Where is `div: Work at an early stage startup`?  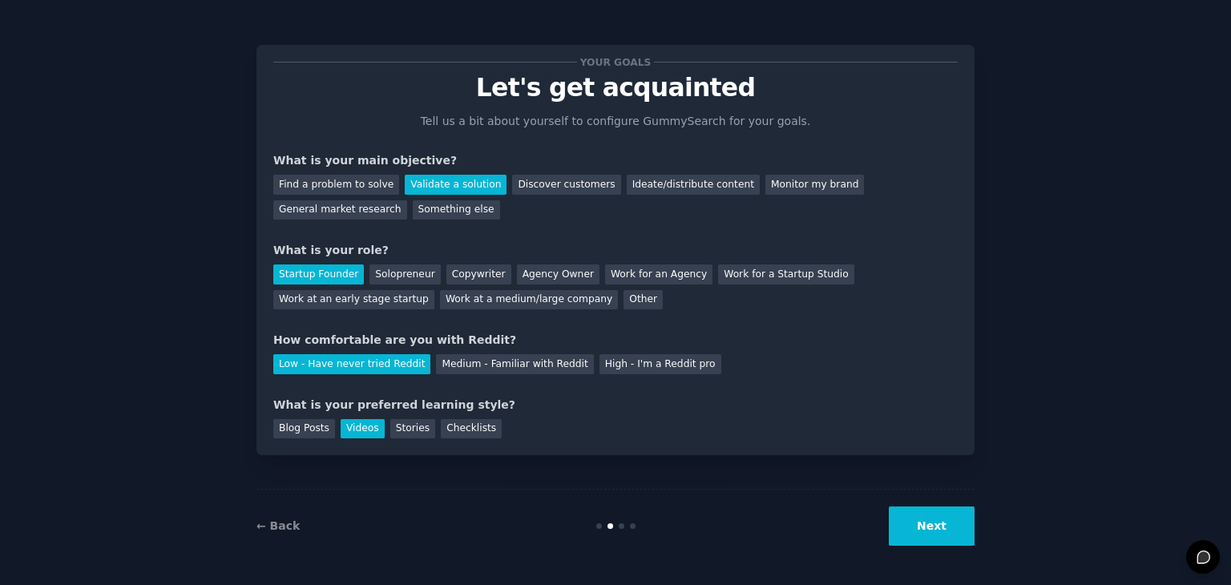
div: Work at an early stage startup is located at coordinates (353, 300).